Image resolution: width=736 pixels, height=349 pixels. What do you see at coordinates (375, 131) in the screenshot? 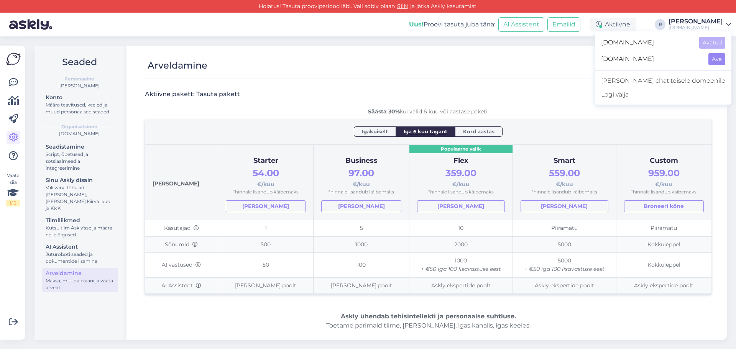
I see `span: Igakuiselt` at bounding box center [375, 131].